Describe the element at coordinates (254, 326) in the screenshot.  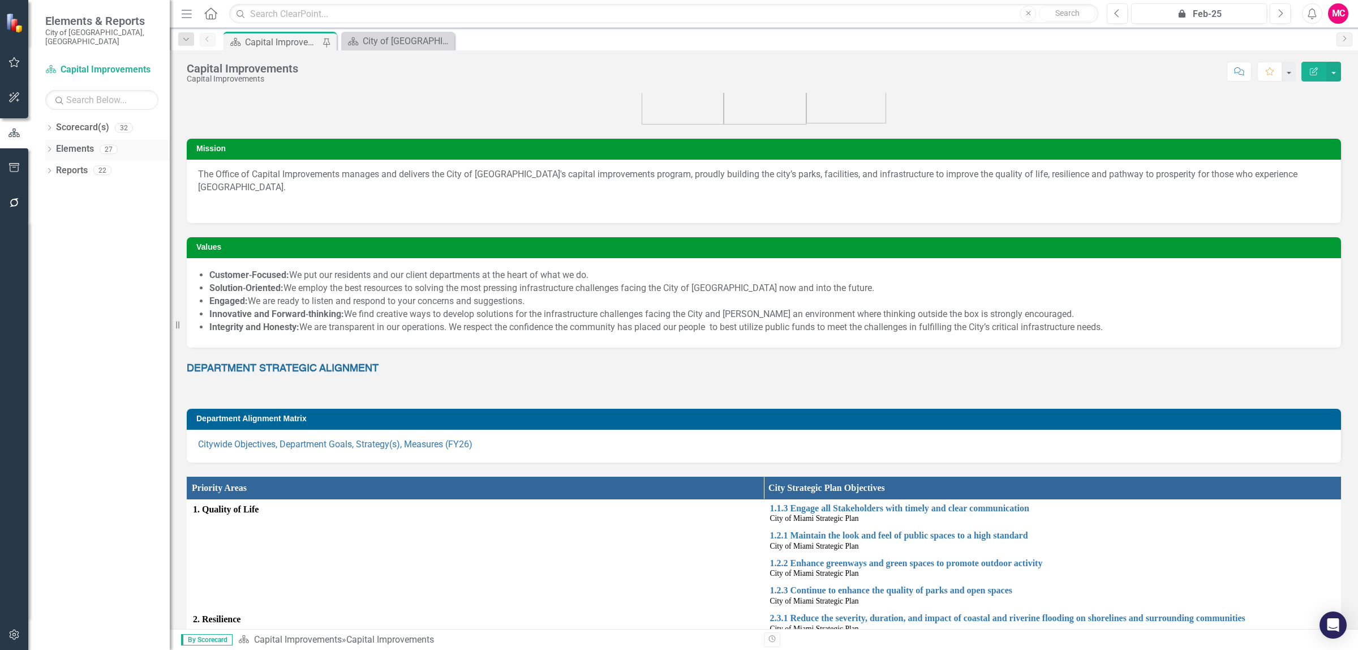
I see `b: Integrity and Honesty:` at that location.